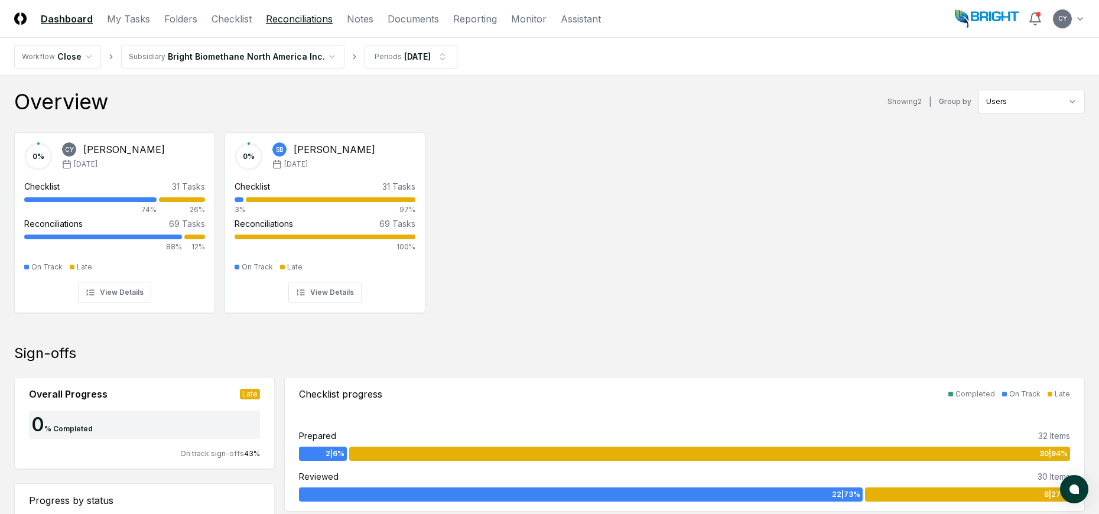 The height and width of the screenshot is (514, 1099). What do you see at coordinates (103, 247) in the screenshot?
I see `div: 88%` at bounding box center [103, 247].